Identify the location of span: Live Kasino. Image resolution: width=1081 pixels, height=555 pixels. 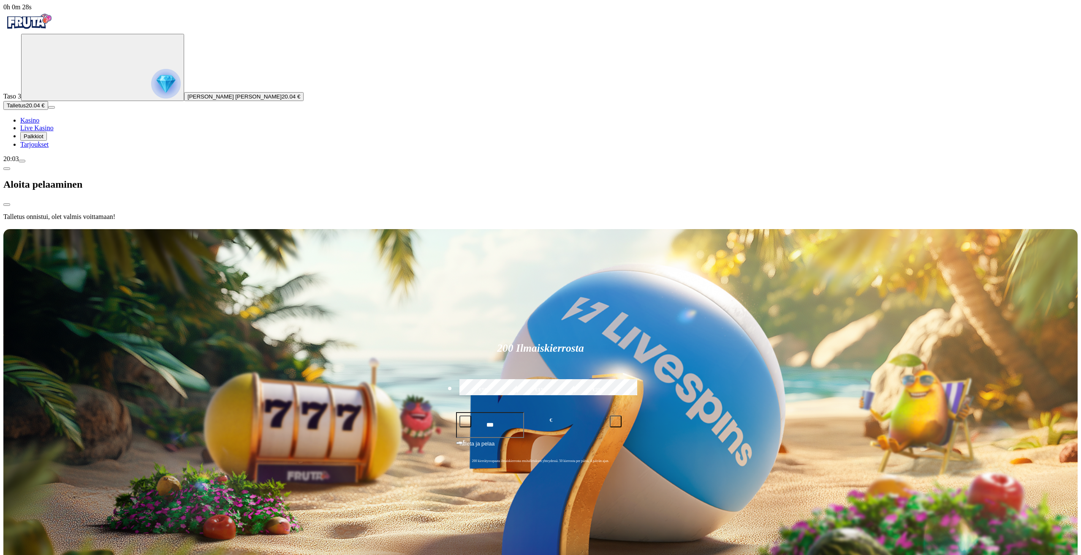
(37, 128).